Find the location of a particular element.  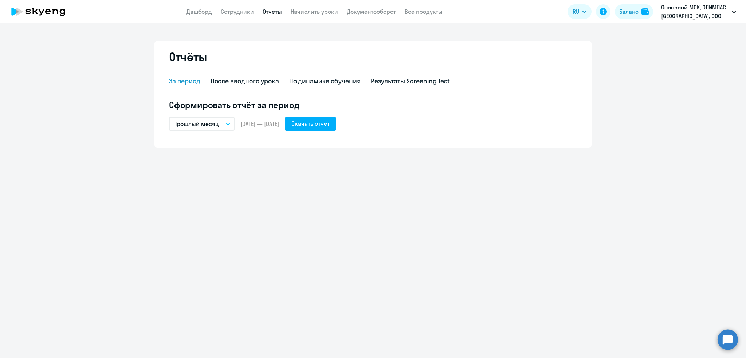

span: RU is located at coordinates (576, 12).